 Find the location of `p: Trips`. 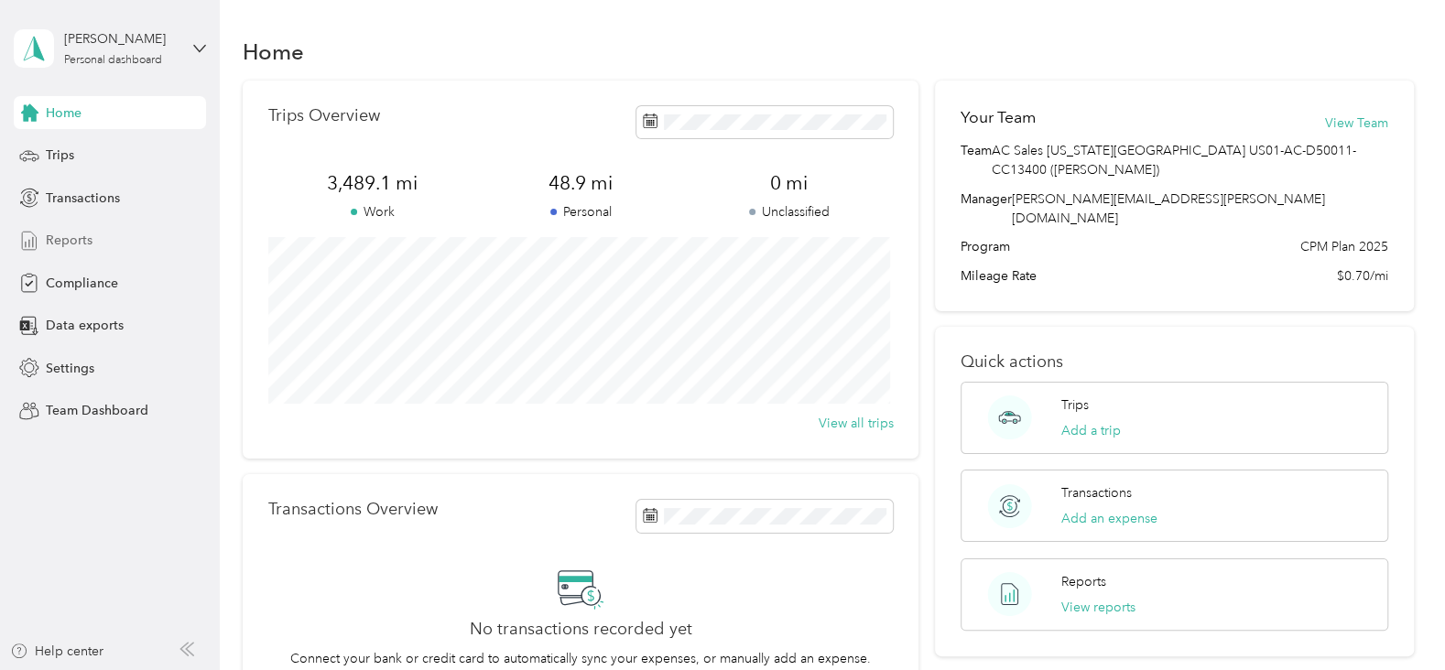

p: Trips is located at coordinates (1074, 405).